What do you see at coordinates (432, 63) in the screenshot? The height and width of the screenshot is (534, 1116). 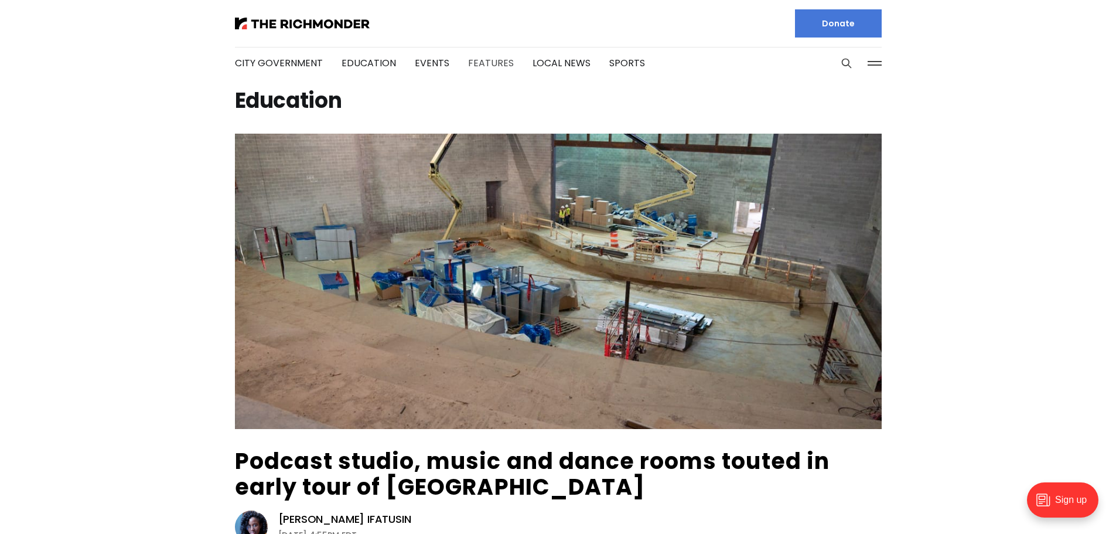 I see `a: Events` at bounding box center [432, 63].